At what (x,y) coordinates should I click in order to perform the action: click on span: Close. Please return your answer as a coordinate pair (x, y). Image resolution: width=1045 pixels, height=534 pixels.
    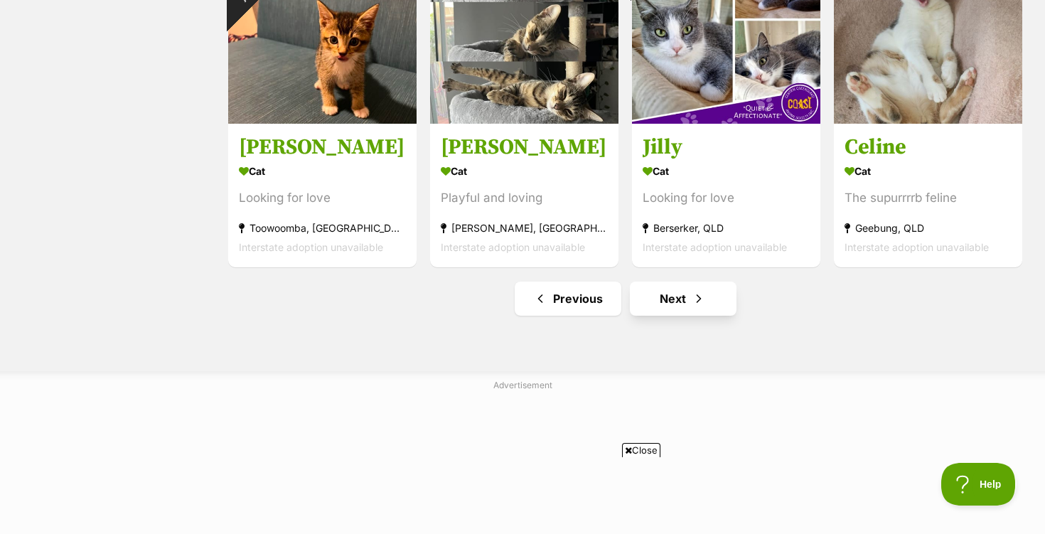
    Looking at the image, I should click on (642, 450).